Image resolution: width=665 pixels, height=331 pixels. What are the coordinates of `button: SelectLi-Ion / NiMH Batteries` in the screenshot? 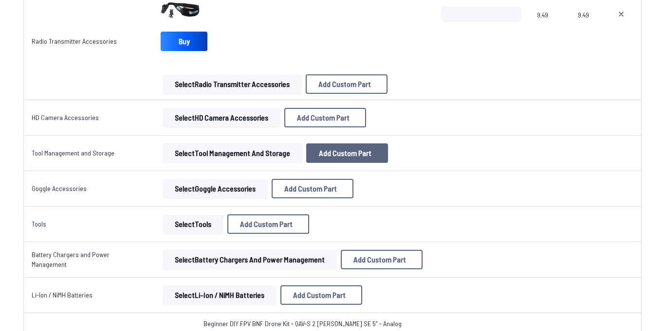 It's located at (219, 295).